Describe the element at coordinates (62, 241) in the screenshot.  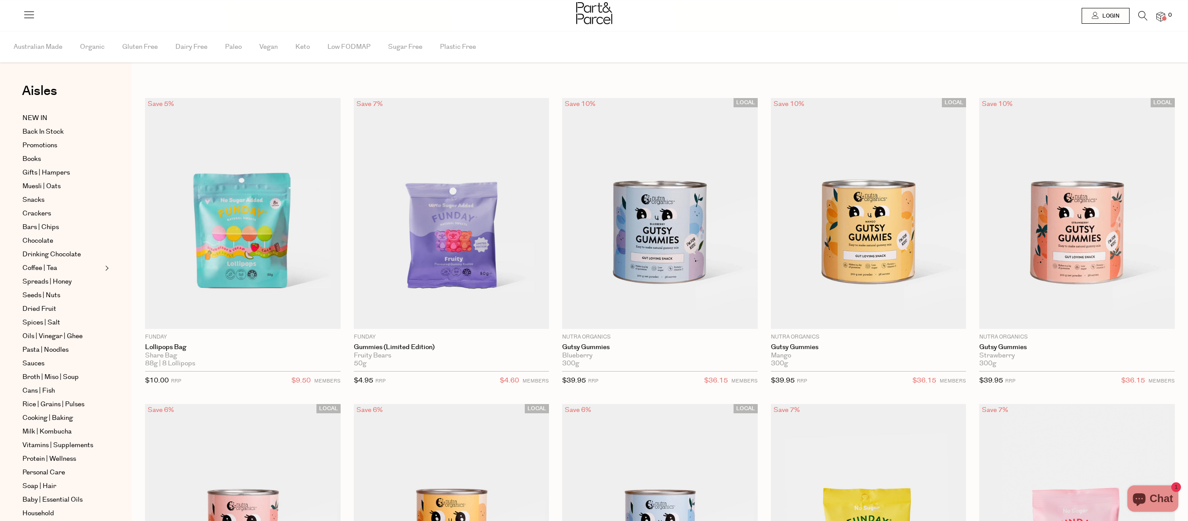
I see `a: Chocolate` at that location.